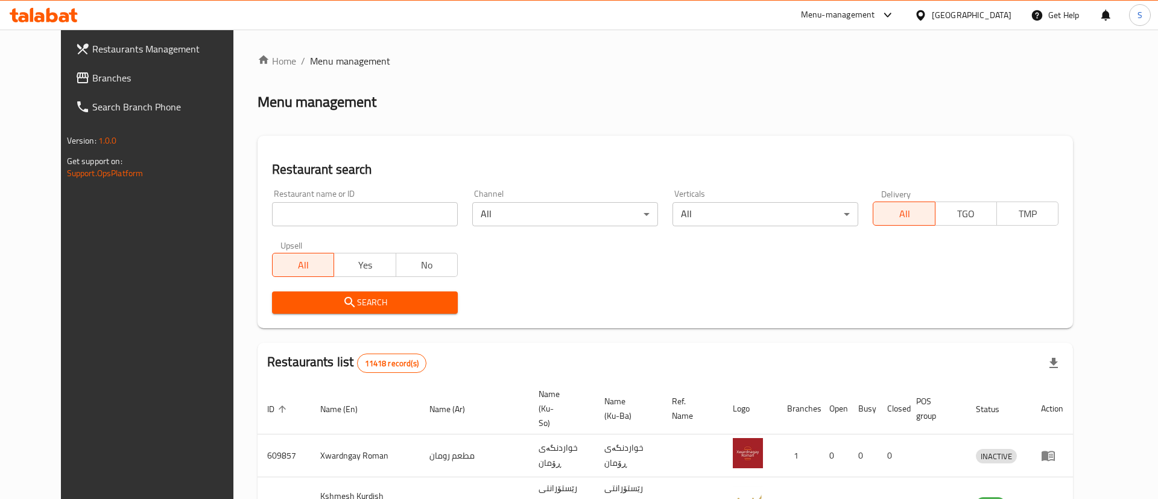 The width and height of the screenshot is (1158, 499). I want to click on span: Name (Ar), so click(455, 409).